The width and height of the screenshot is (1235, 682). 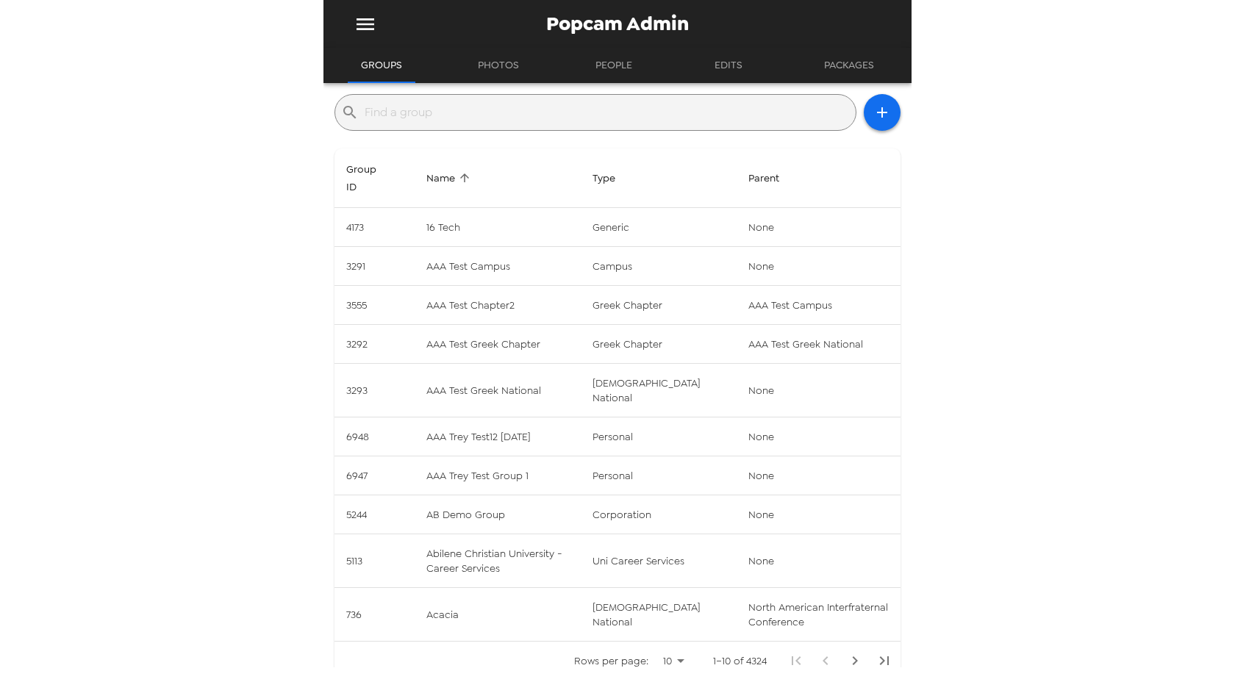 What do you see at coordinates (607, 112) in the screenshot?
I see `input: Find a group` at bounding box center [607, 112].